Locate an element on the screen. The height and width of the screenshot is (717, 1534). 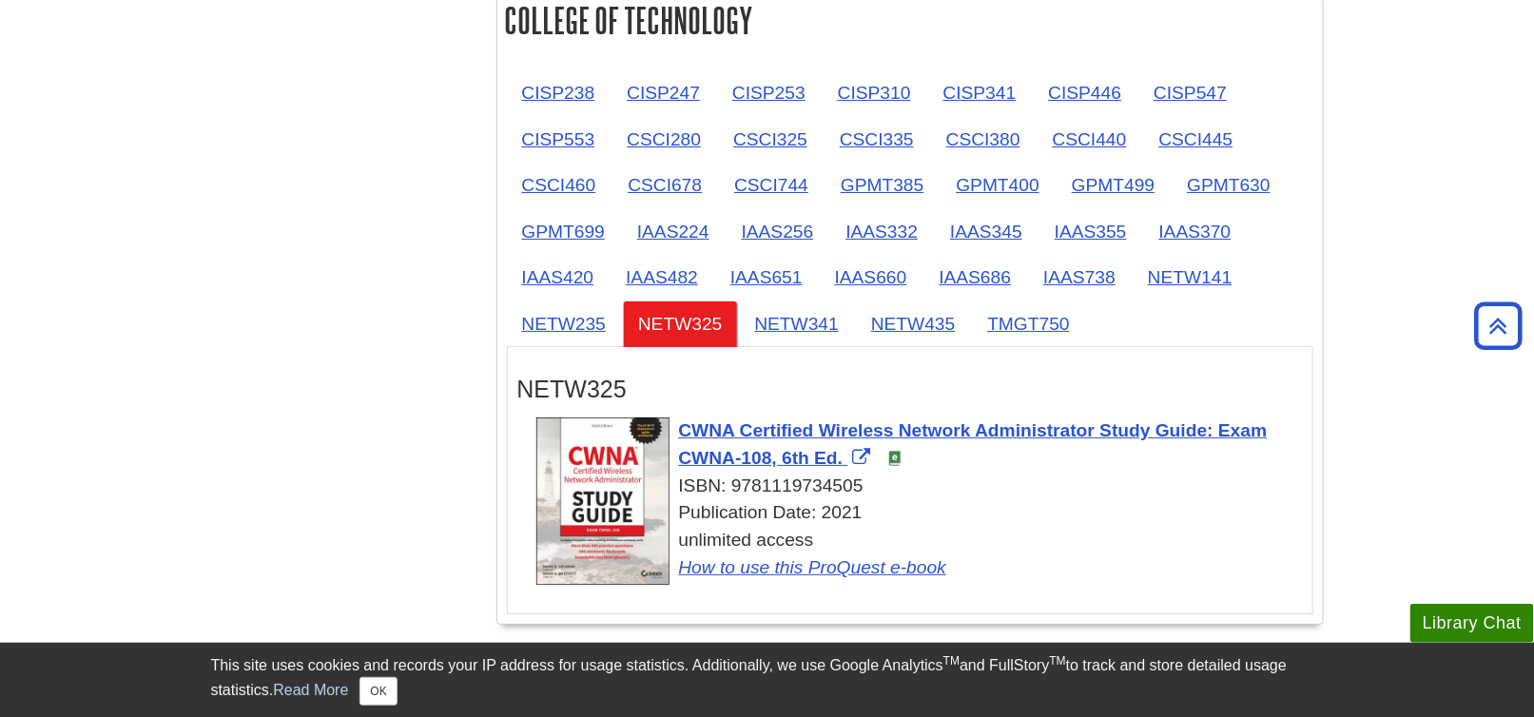
a: IAAS256 is located at coordinates (778, 231).